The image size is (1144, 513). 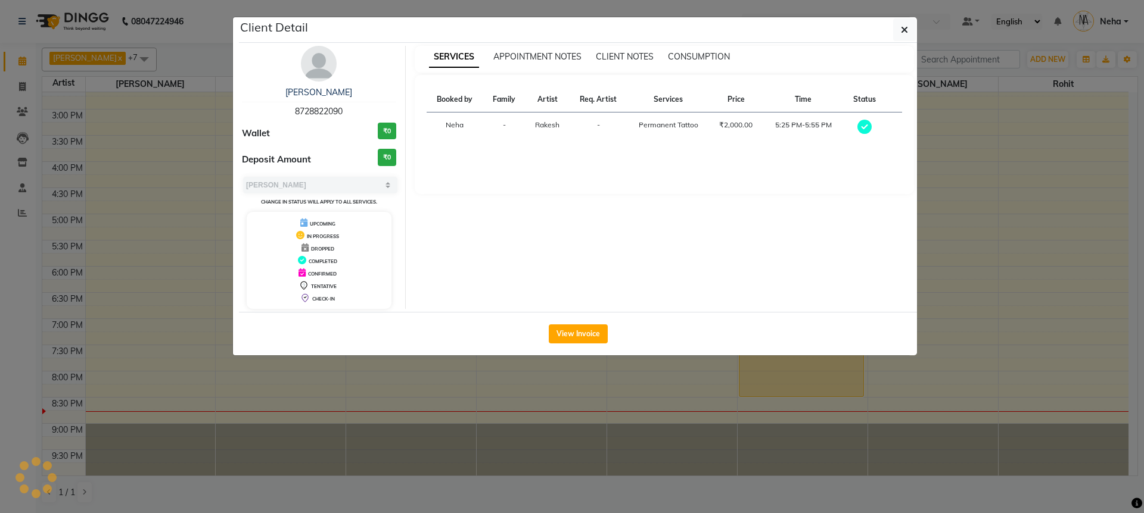 I want to click on div: ₹2,000.00, so click(x=736, y=125).